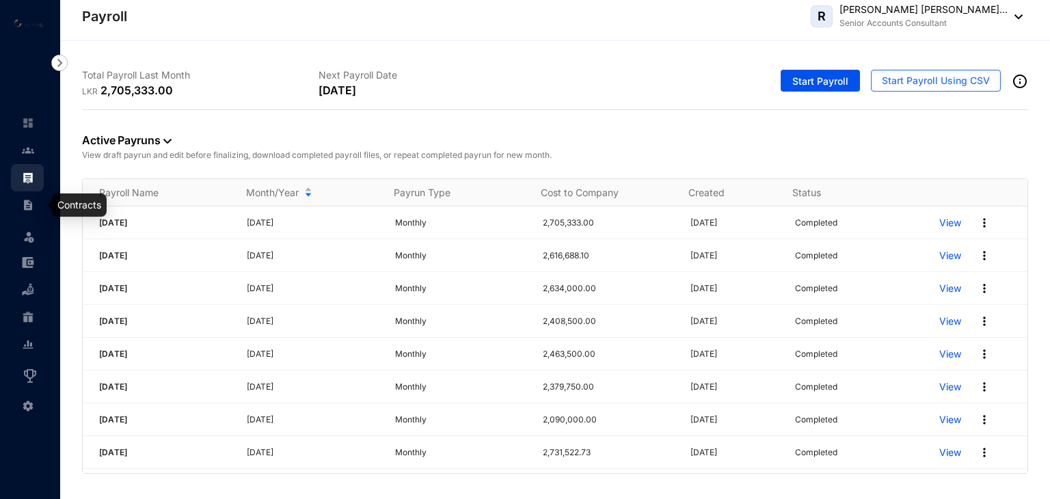  I want to click on img: info-outined.c2a0bb1115a2853c7f4cb4062ec879bc.svg, so click(1020, 81).